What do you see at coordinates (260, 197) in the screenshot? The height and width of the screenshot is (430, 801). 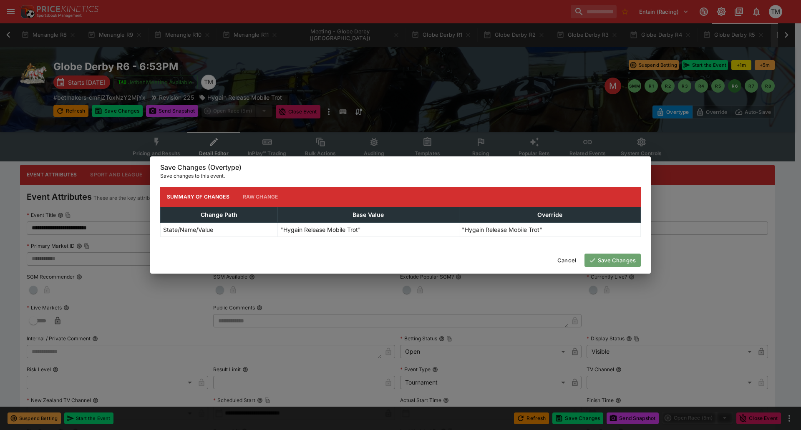 I see `button: Raw Change` at bounding box center [260, 197].